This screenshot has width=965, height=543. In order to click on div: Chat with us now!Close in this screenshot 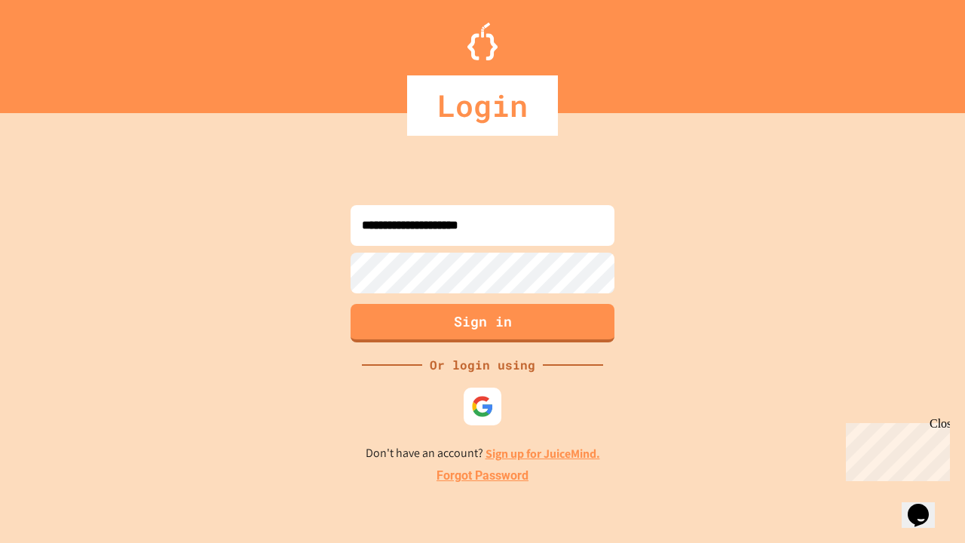, I will do `click(55, 51)`.